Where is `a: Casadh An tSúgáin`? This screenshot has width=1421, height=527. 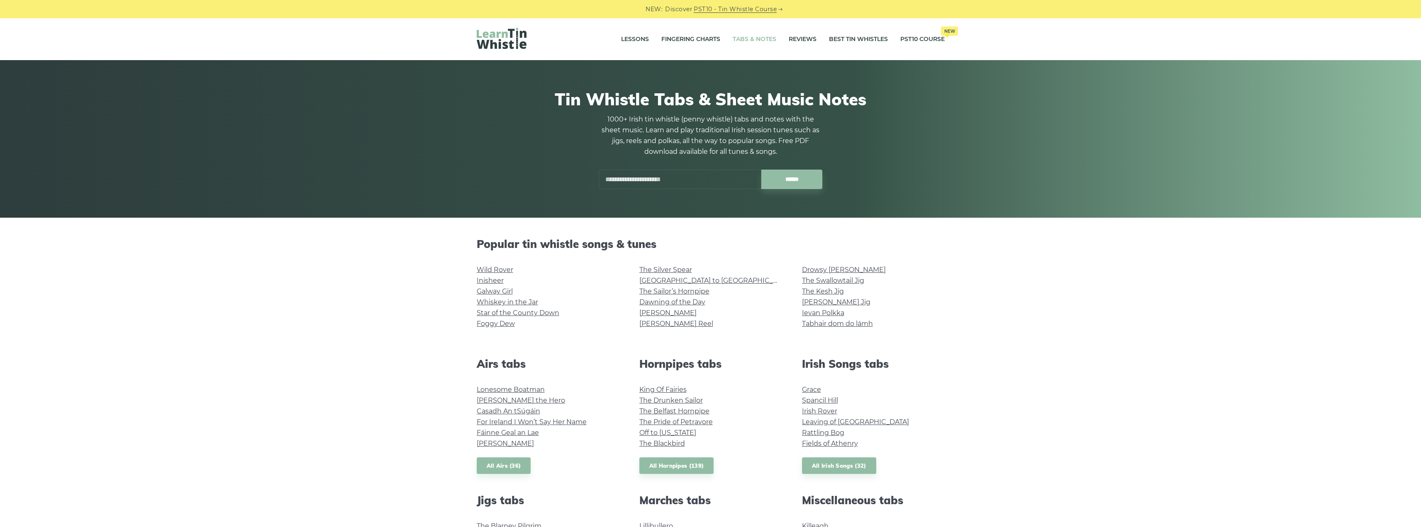 a: Casadh An tSúgáin is located at coordinates (508, 411).